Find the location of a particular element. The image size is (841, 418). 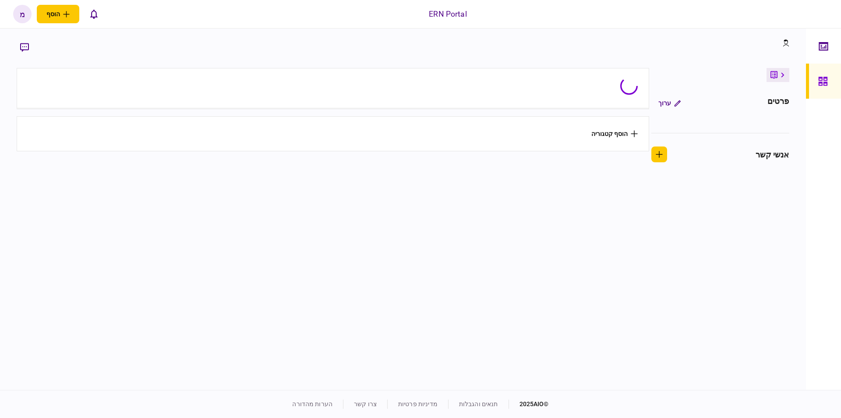

a: מדיניות פרטיות is located at coordinates (418, 404).